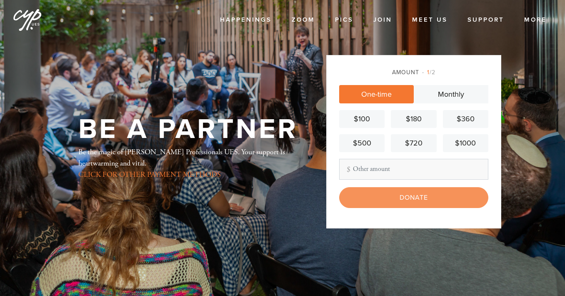 The image size is (565, 296). What do you see at coordinates (465, 119) in the screenshot?
I see `a: $360` at bounding box center [465, 119].